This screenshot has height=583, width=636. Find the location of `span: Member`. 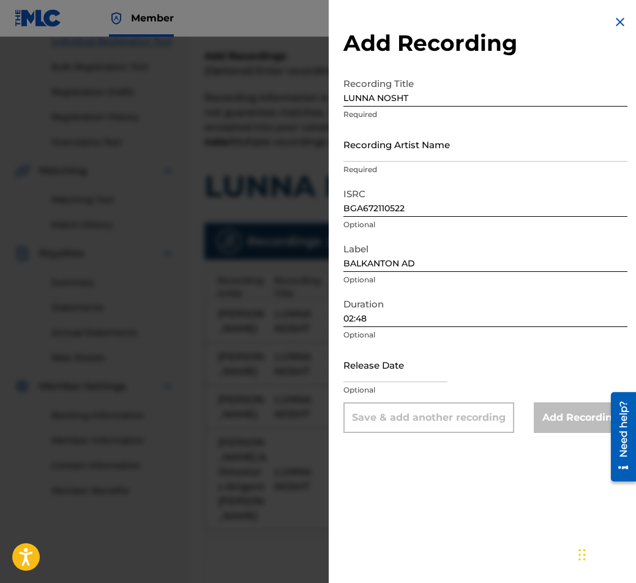

span: Member is located at coordinates (152, 18).